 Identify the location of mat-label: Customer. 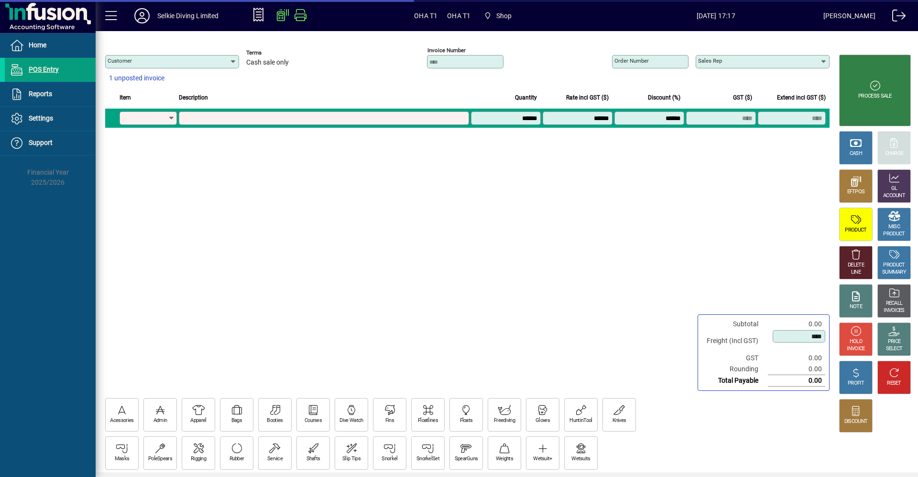
(120, 61).